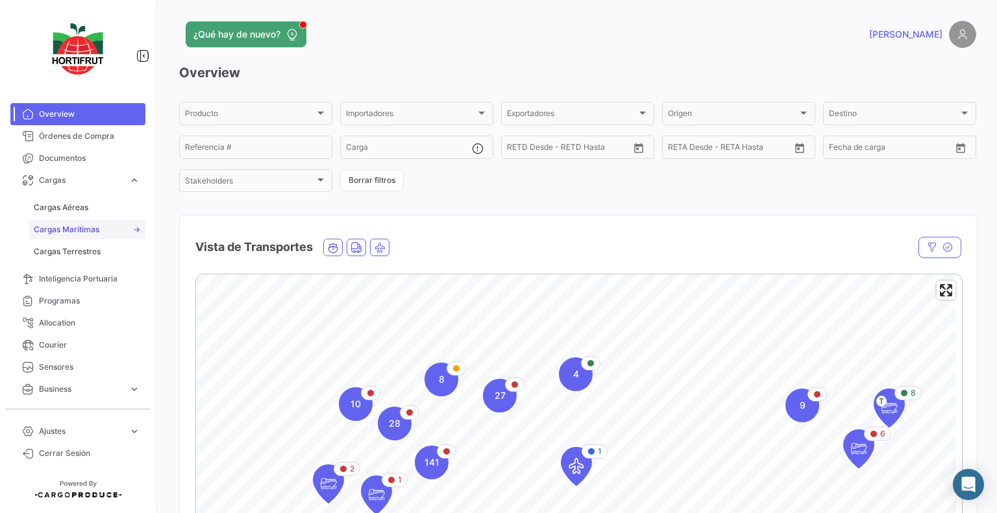 This screenshot has width=997, height=513. Describe the element at coordinates (883, 434) in the screenshot. I see `span: 6` at that location.